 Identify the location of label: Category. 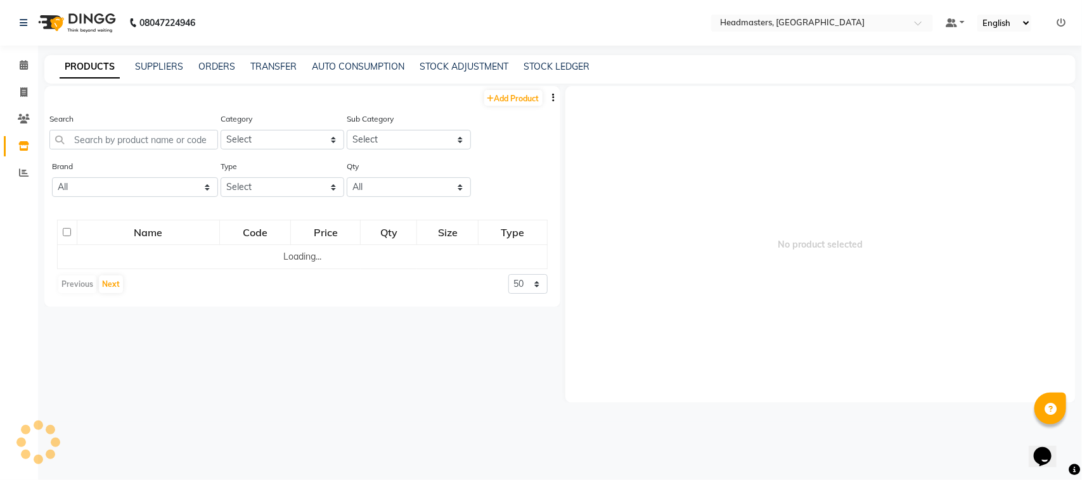
(236, 119).